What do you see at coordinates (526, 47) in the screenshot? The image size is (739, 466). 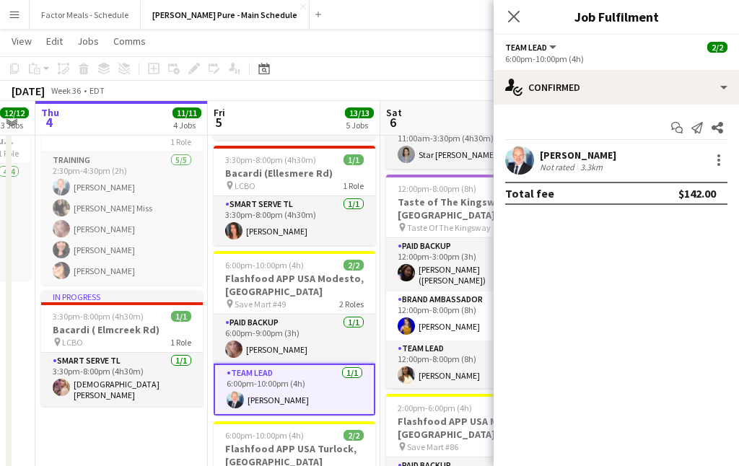 I see `span: Team Lead` at bounding box center [526, 47].